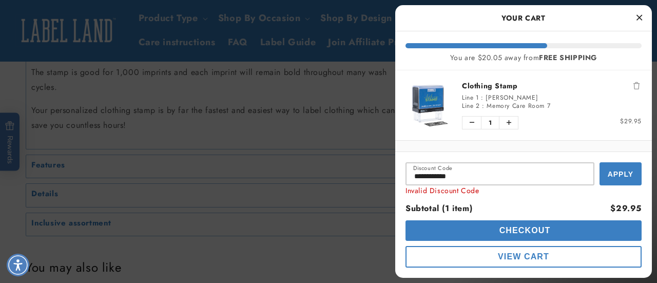  What do you see at coordinates (519, 106) in the screenshot?
I see `span: Memory Care Room 7` at bounding box center [519, 106].